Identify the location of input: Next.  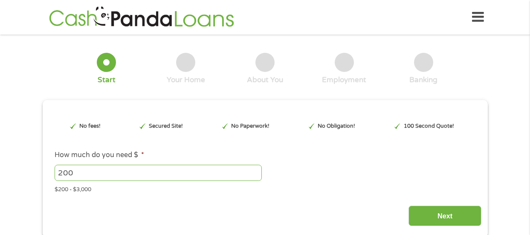
(445, 216).